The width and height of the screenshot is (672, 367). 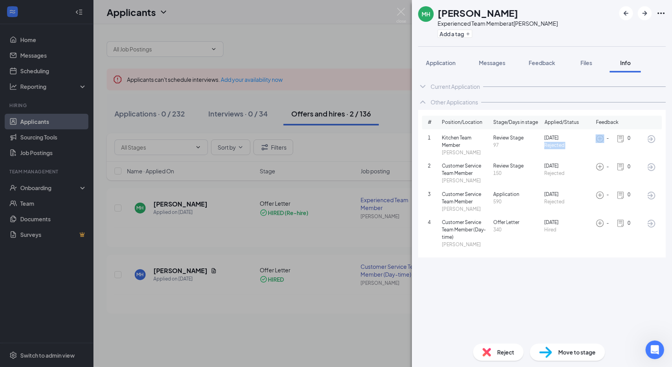 I want to click on button: ArrowRight, so click(x=645, y=13).